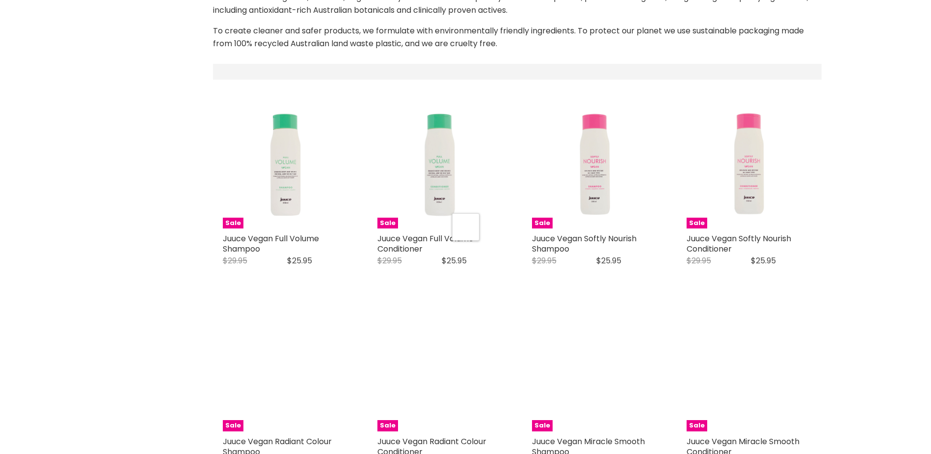  I want to click on a: Juuce Vegan Softly Nourish Conditioner, so click(739, 243).